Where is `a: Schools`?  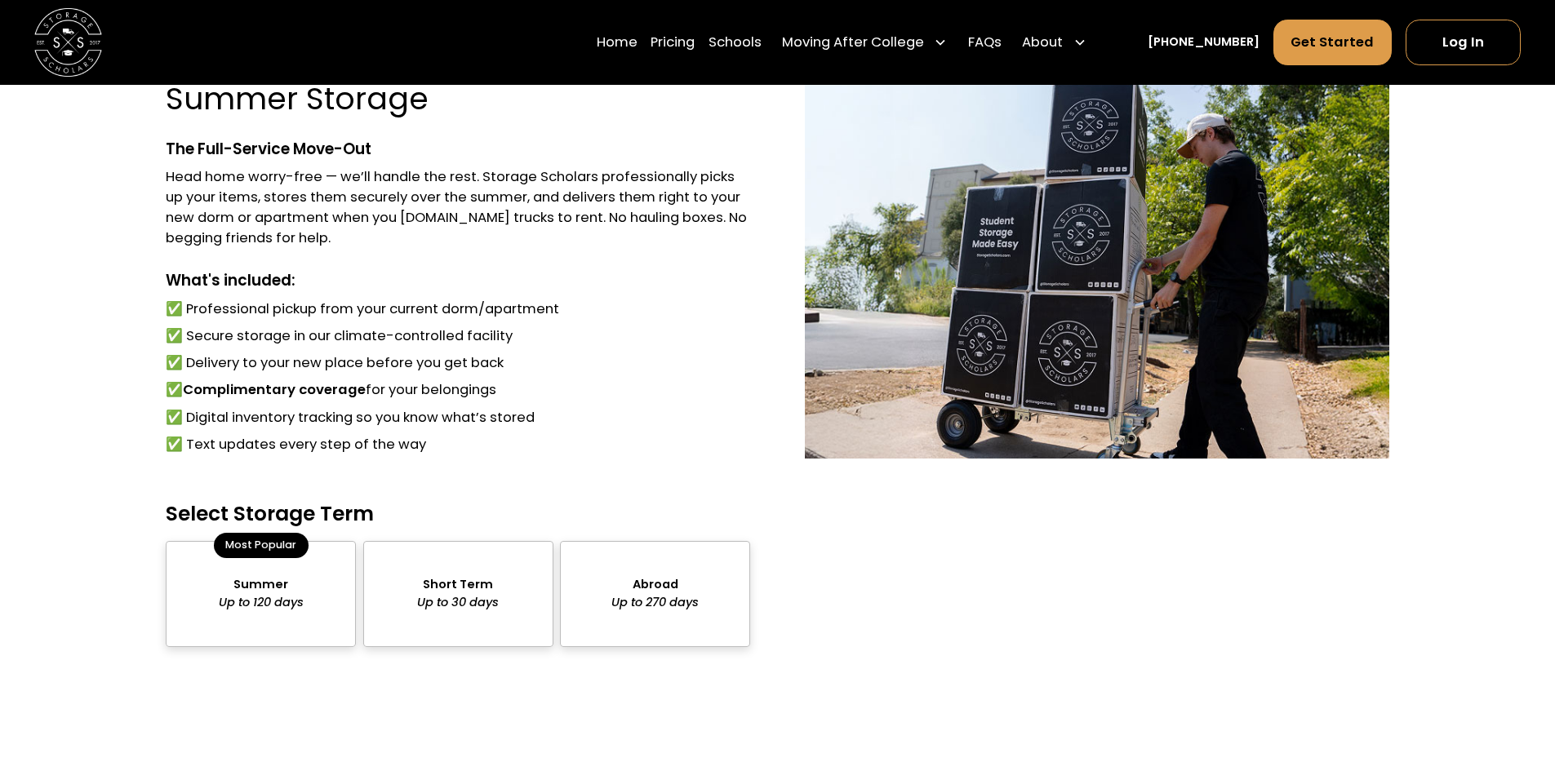 a: Schools is located at coordinates (735, 42).